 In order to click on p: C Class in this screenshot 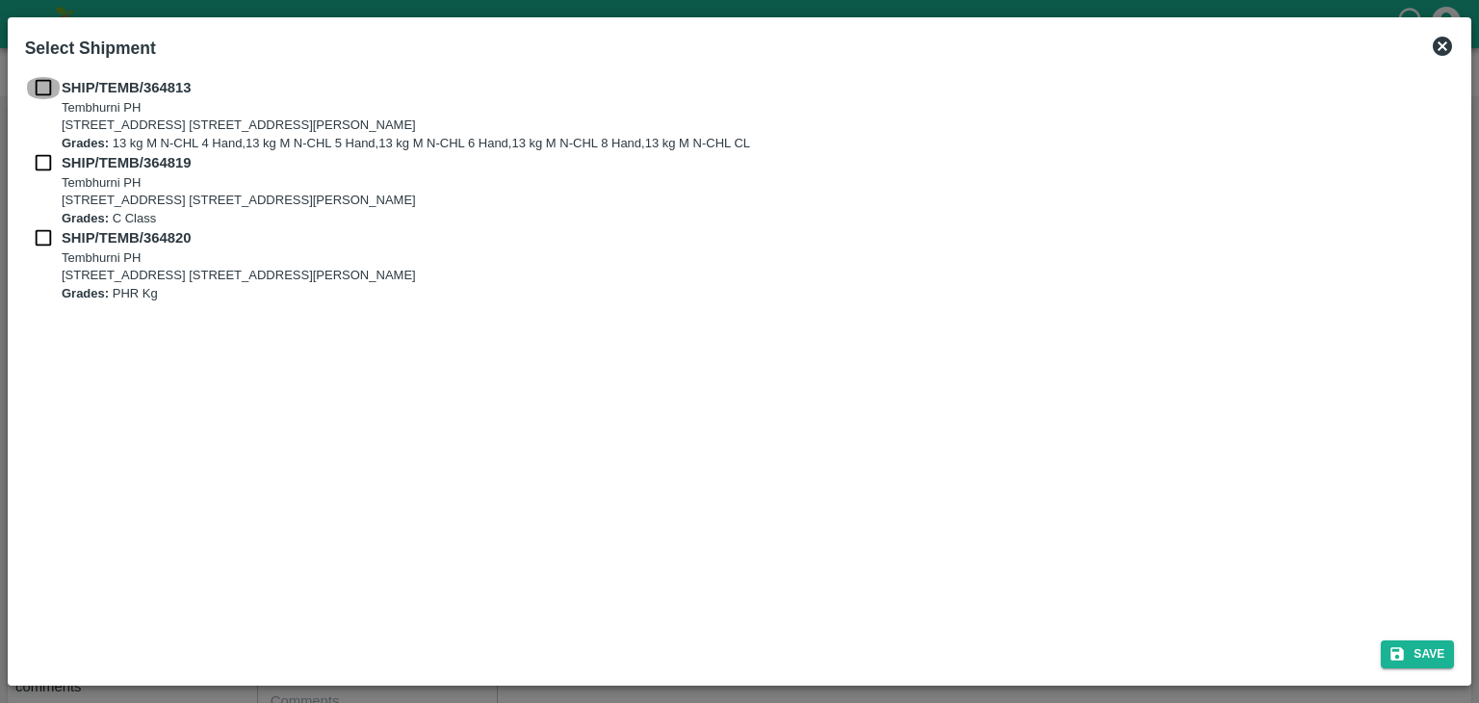, I will do `click(239, 219)`.